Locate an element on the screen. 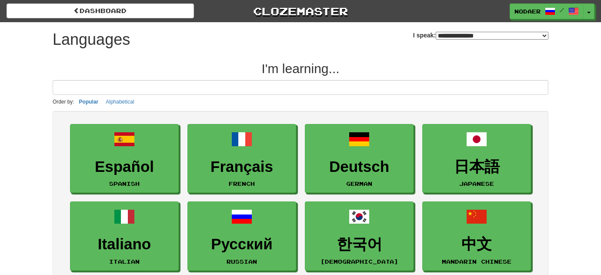 The height and width of the screenshot is (275, 601). a: РусскийRussian is located at coordinates (242, 236).